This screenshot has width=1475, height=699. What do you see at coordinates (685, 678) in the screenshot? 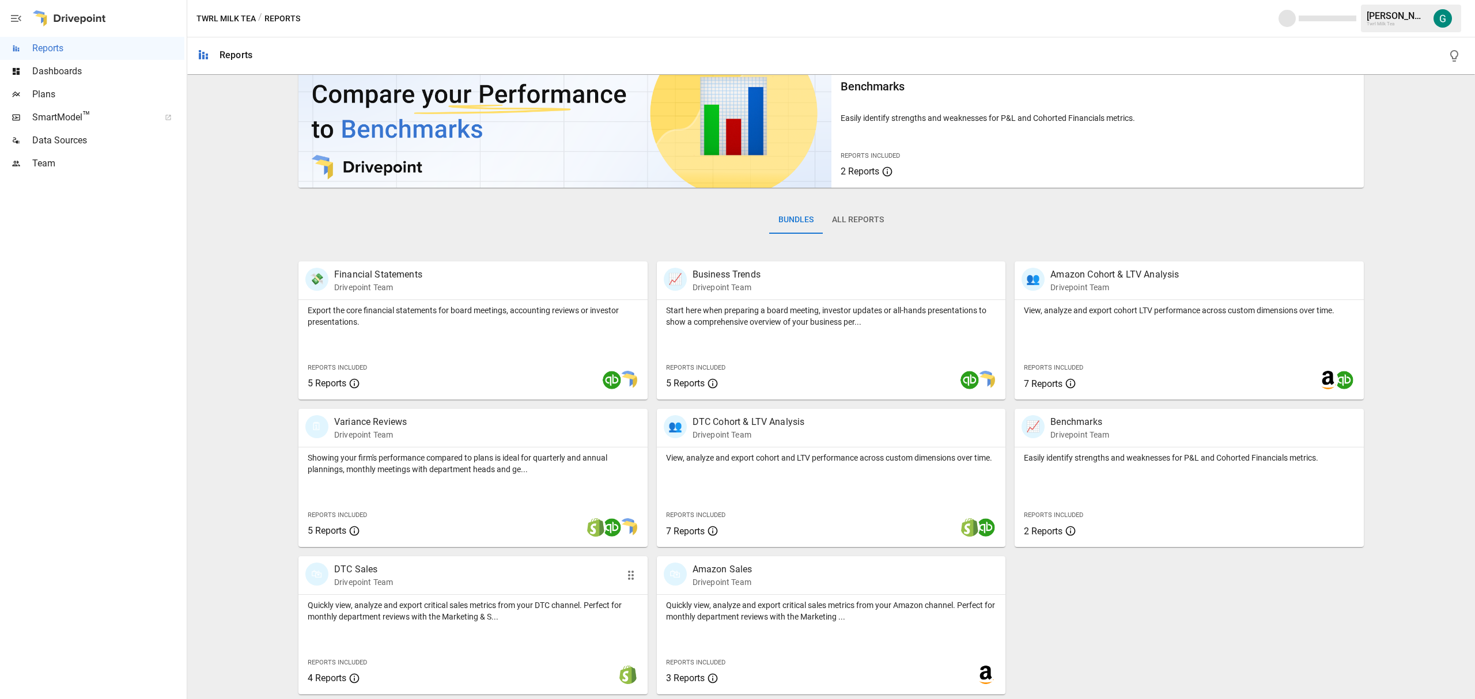
I see `span: 3 Reports` at bounding box center [685, 678].